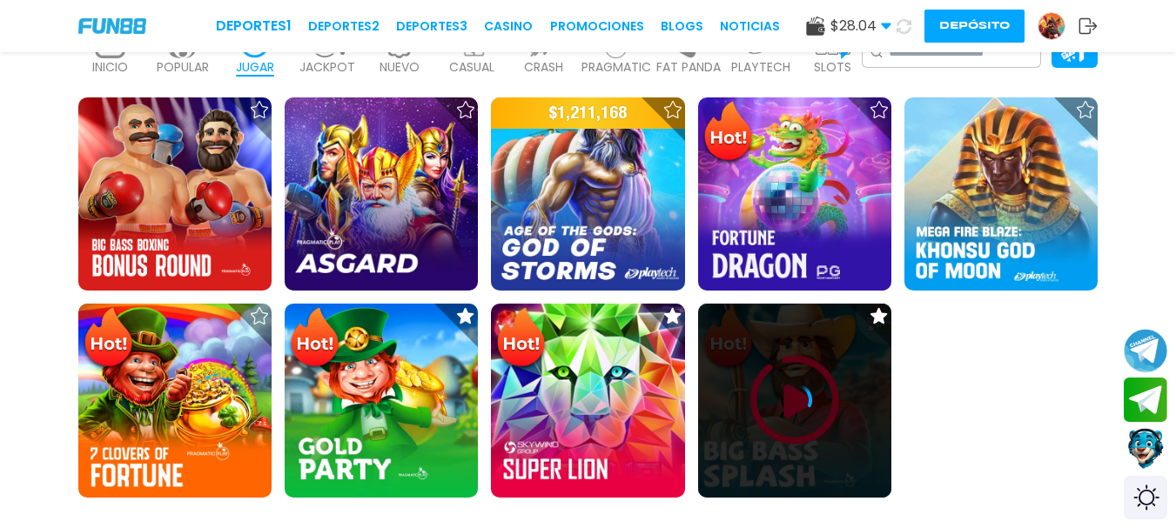 The height and width of the screenshot is (528, 1176). I want to click on p: PLAYTECH, so click(761, 67).